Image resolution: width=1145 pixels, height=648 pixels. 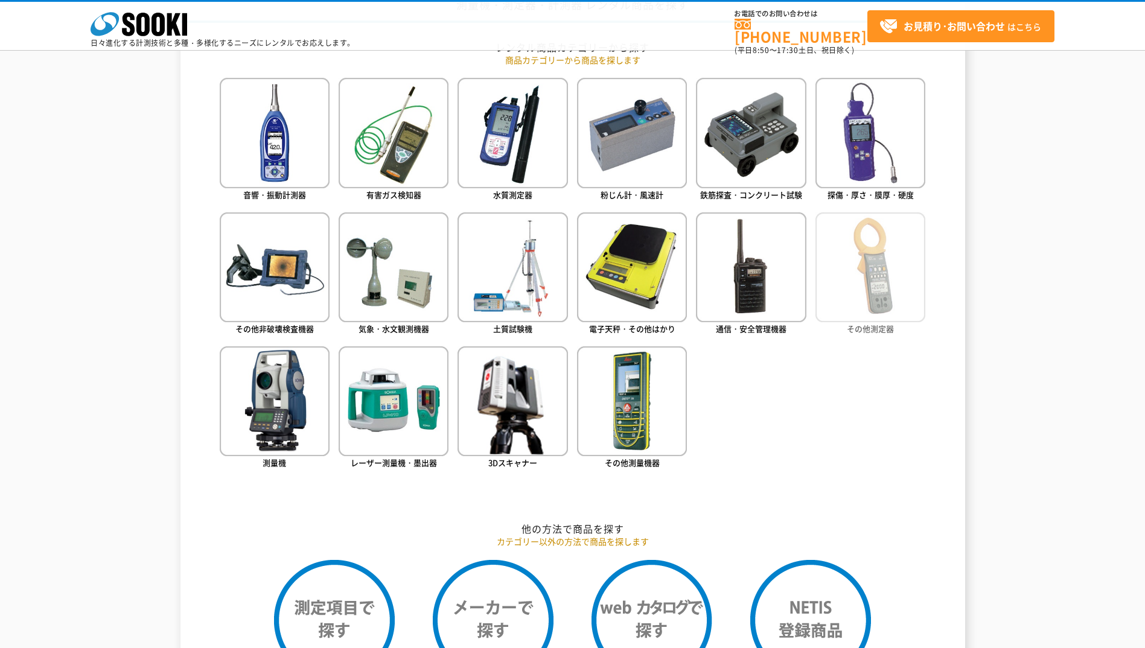 I want to click on span: お電話でのお問い合わせは, so click(x=801, y=14).